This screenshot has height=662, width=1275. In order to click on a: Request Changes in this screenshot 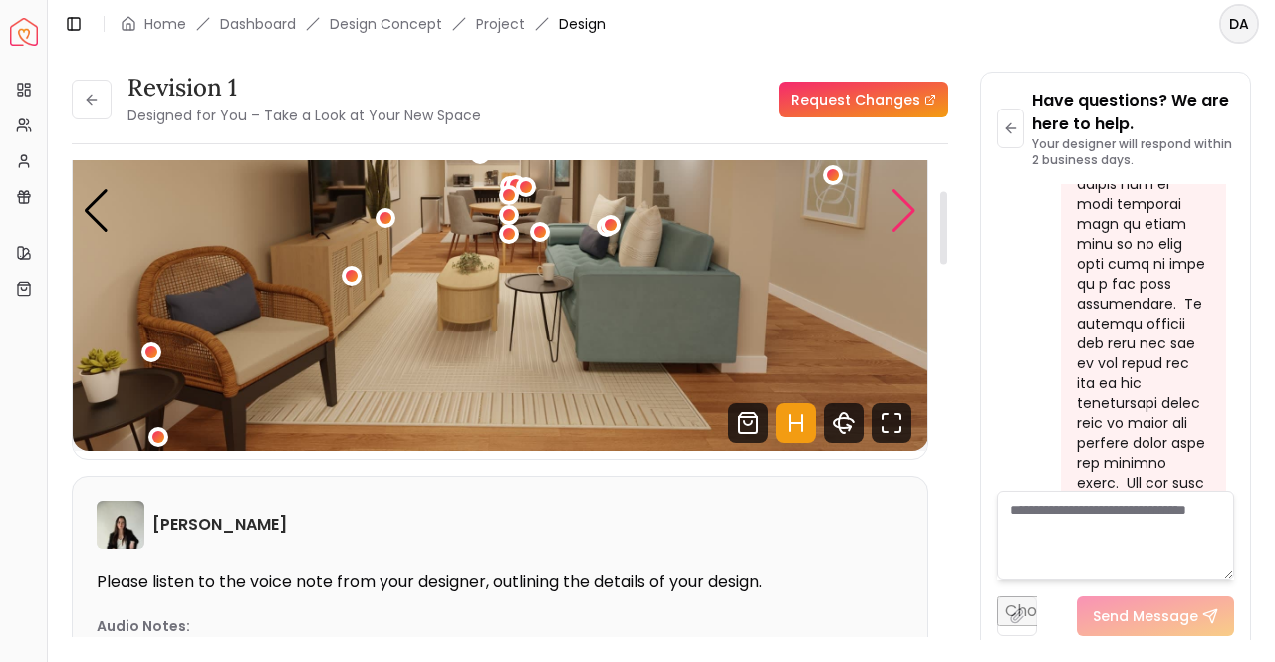, I will do `click(863, 100)`.